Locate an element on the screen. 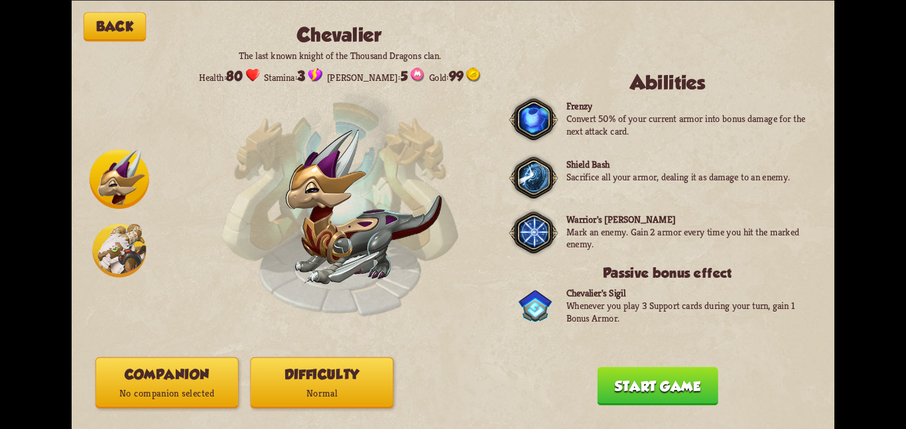 This screenshot has height=429, width=906. button: Start game is located at coordinates (657, 386).